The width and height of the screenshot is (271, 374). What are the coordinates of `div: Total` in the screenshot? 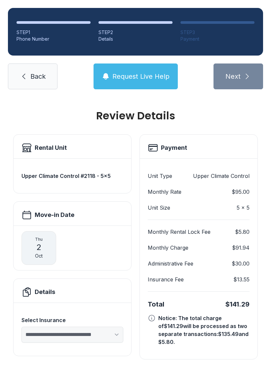 It's located at (156, 304).